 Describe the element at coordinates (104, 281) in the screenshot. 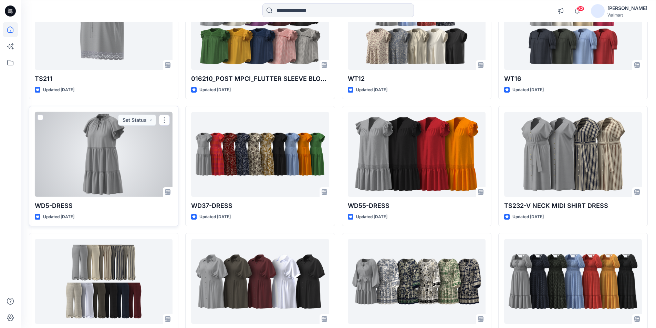

I see `a: TS201` at that location.